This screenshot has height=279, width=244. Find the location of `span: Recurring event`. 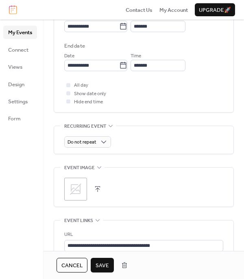

span: Recurring event is located at coordinates (85, 126).